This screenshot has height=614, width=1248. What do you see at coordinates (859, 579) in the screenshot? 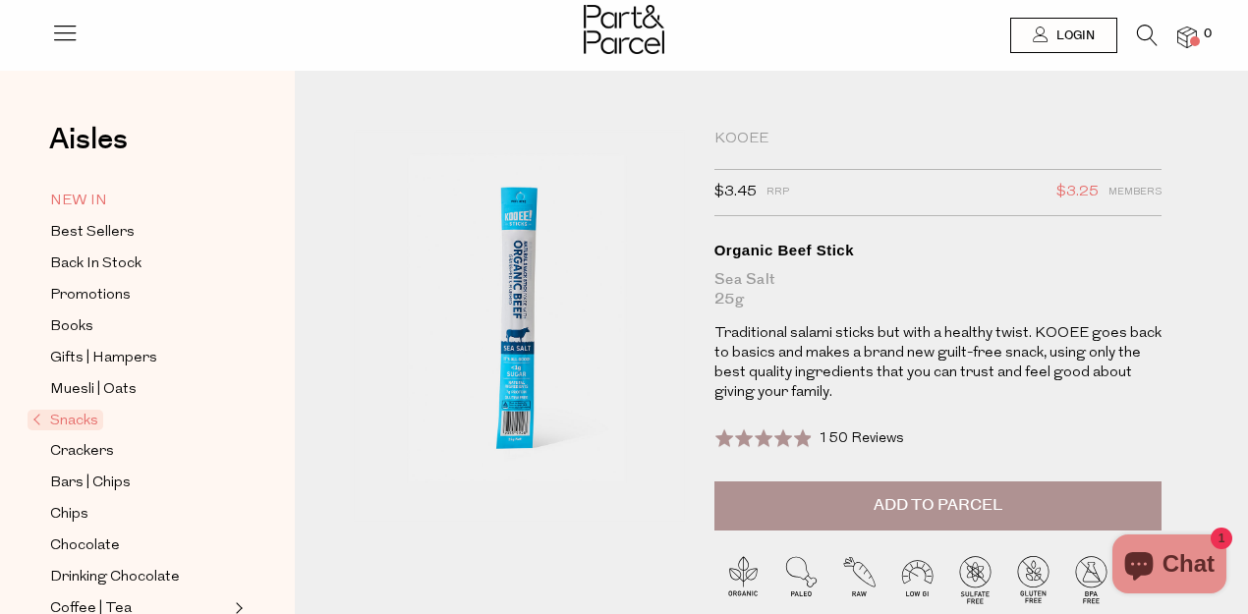
I see `img: P_P-ICONS-Live_Bec_V11_Raw.svg` at bounding box center [859, 579].